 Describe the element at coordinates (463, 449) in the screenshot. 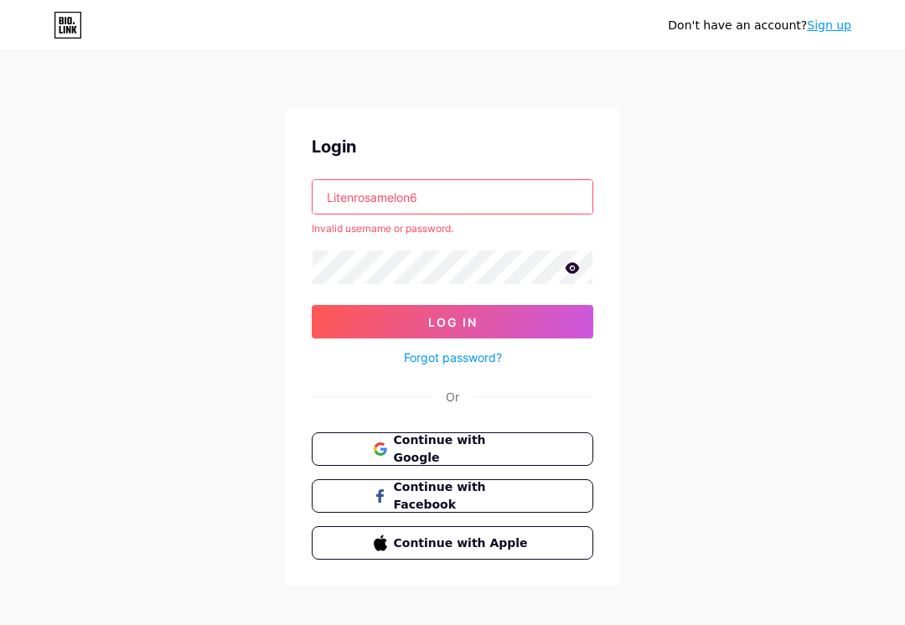

I see `span: Continue with Google` at that location.